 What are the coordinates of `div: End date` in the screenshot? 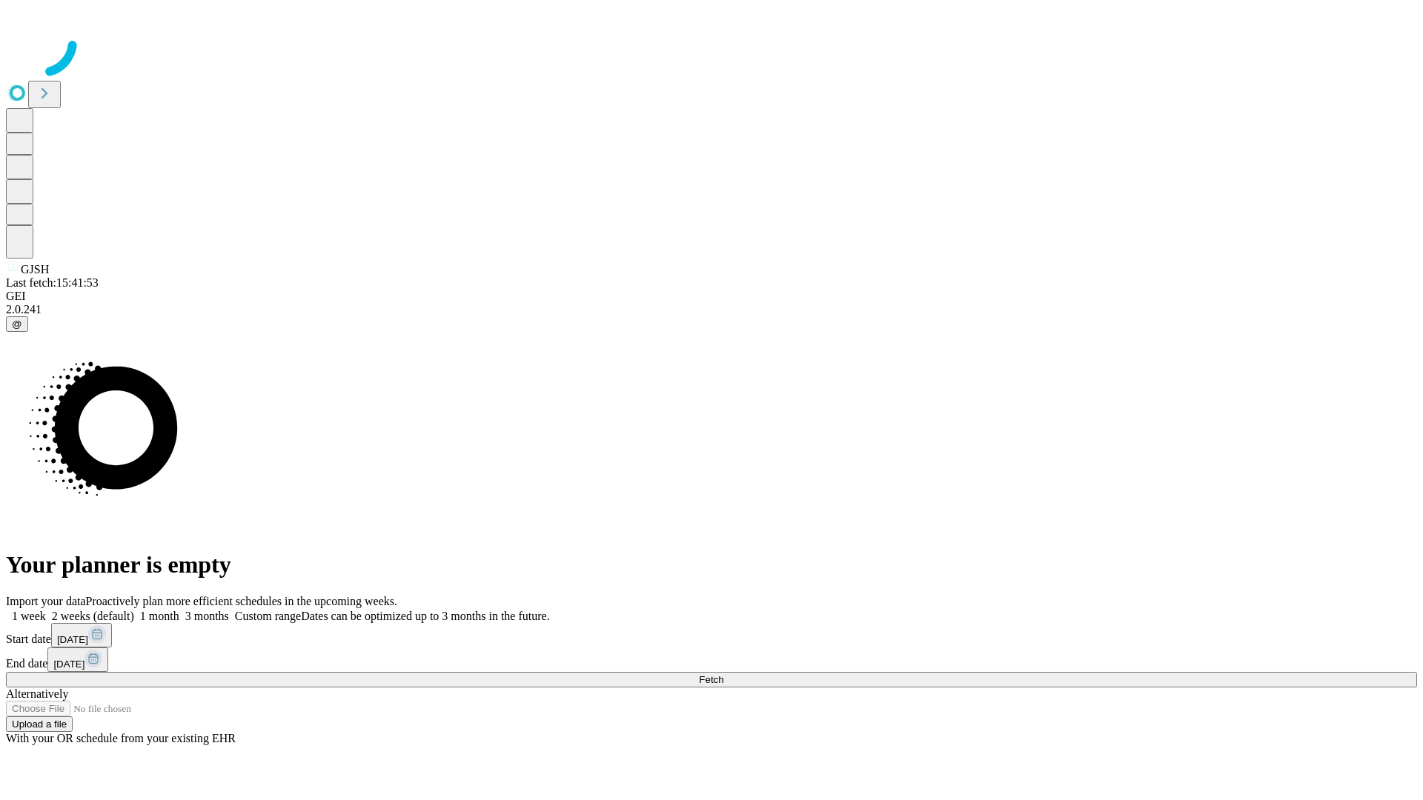 It's located at (712, 660).